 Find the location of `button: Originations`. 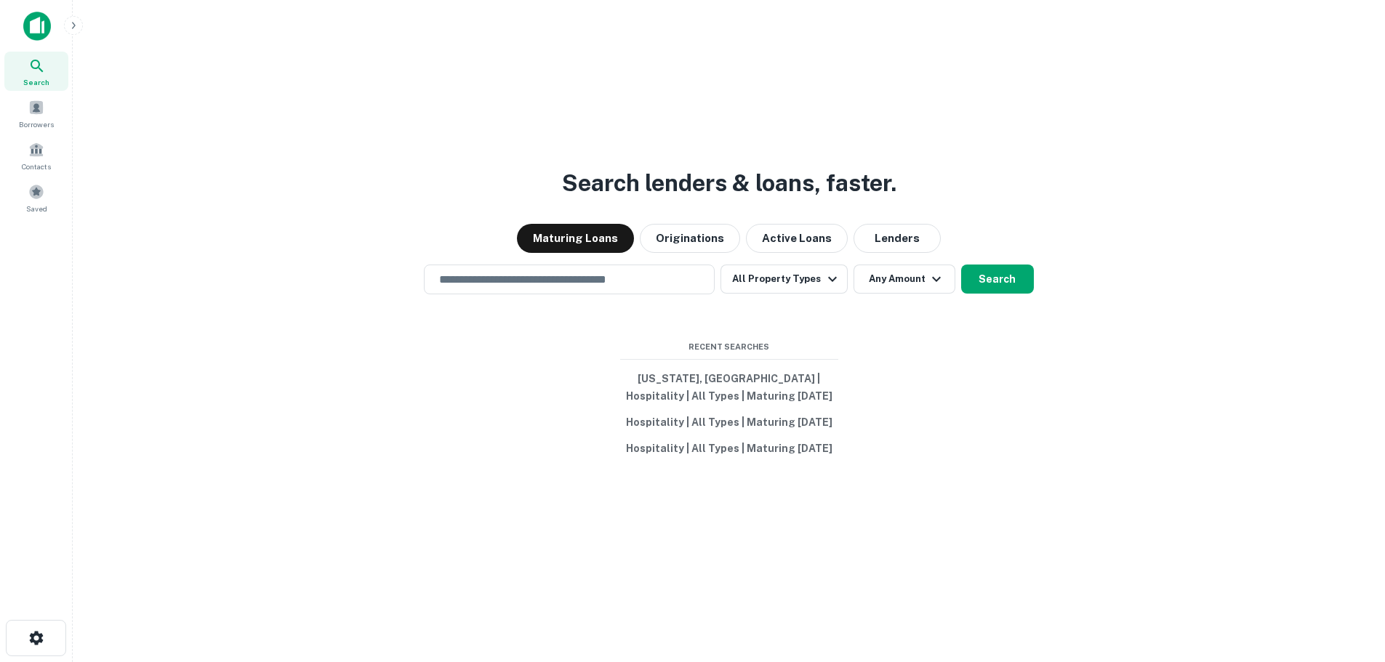

button: Originations is located at coordinates (690, 238).